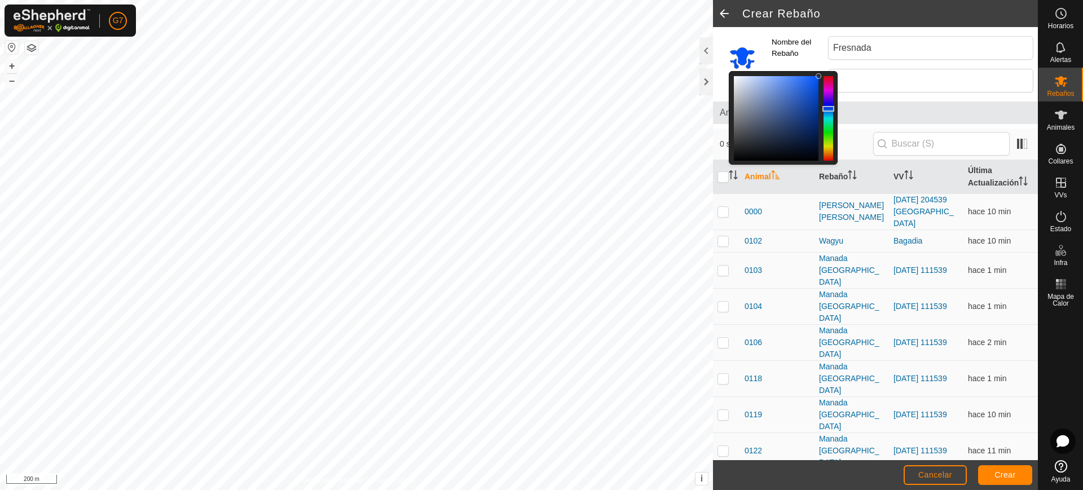 This screenshot has height=490, width=1083. I want to click on span: Collares, so click(1060, 161).